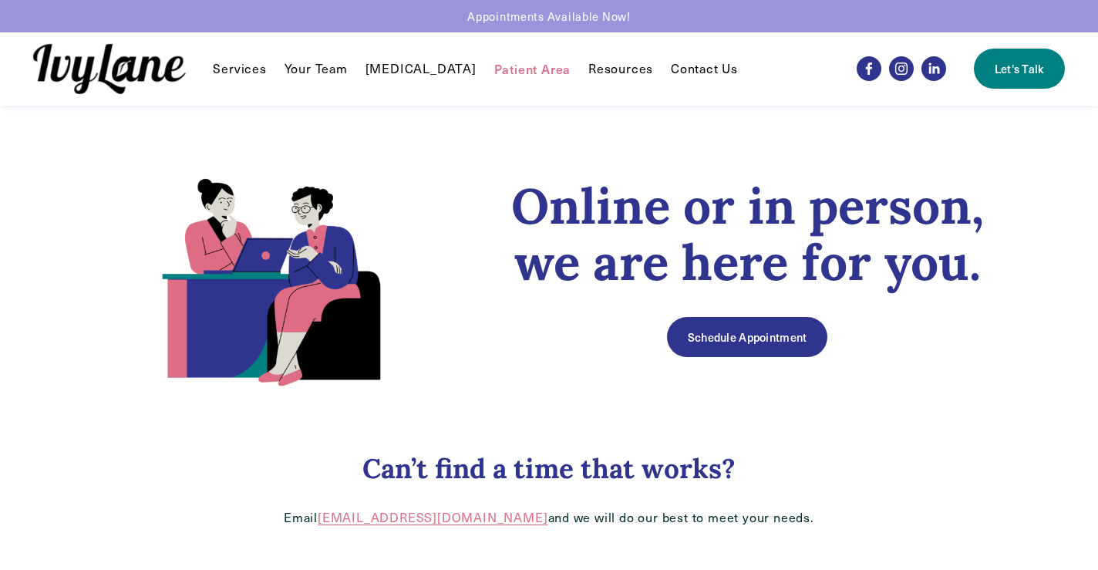  What do you see at coordinates (533, 69) in the screenshot?
I see `a: Patient Area` at bounding box center [533, 69].